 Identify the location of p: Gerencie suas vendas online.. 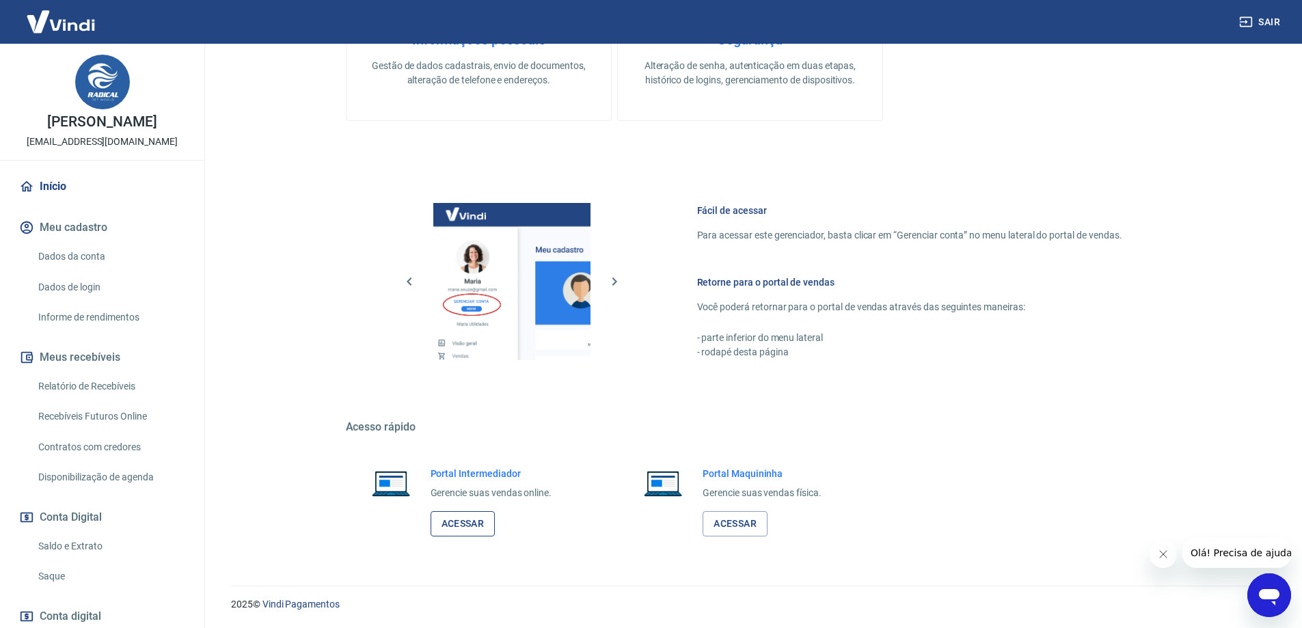
(492, 493).